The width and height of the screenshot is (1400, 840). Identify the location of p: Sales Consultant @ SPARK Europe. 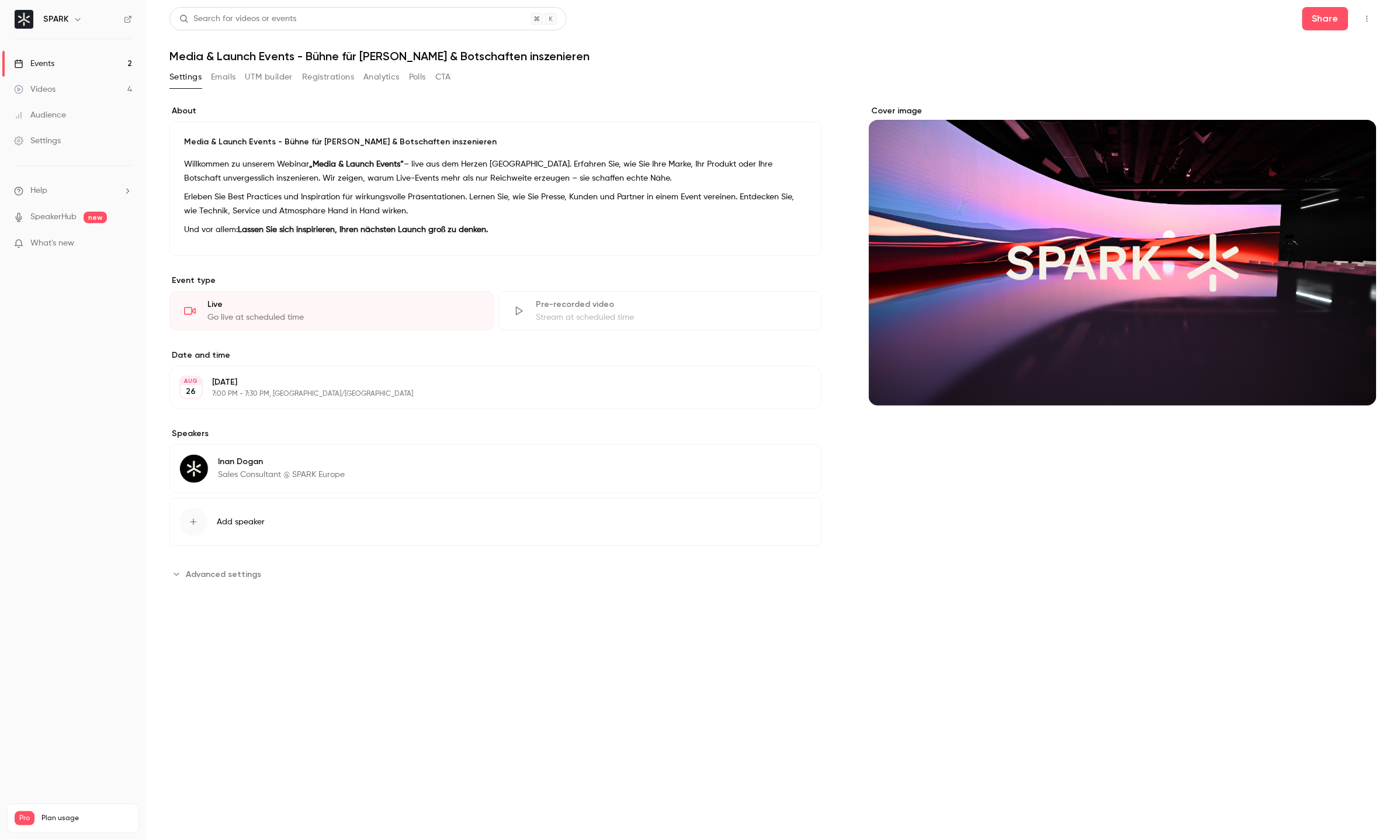
(281, 474).